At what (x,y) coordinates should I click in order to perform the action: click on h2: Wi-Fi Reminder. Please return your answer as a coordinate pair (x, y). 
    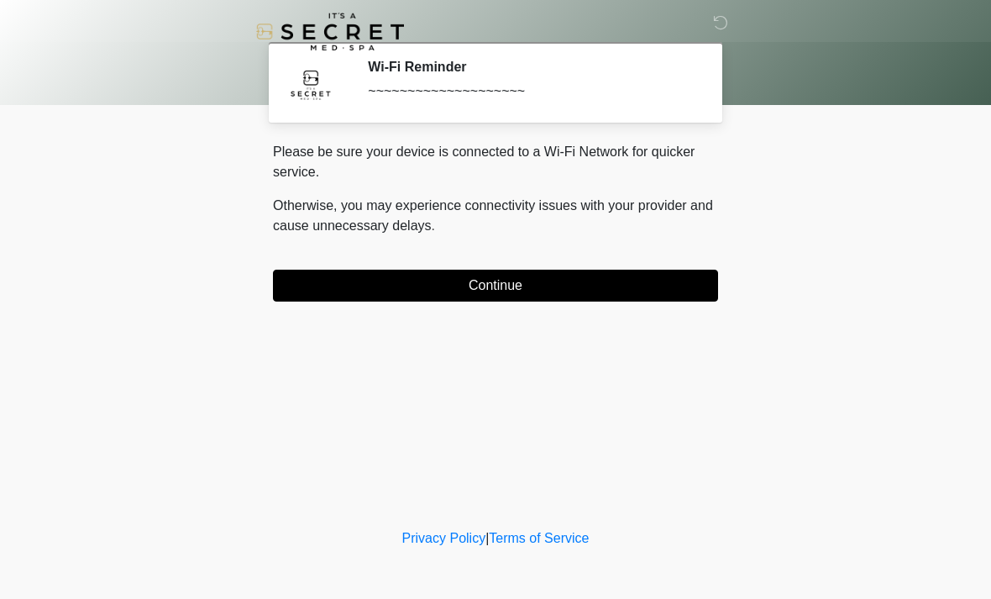
    Looking at the image, I should click on (530, 66).